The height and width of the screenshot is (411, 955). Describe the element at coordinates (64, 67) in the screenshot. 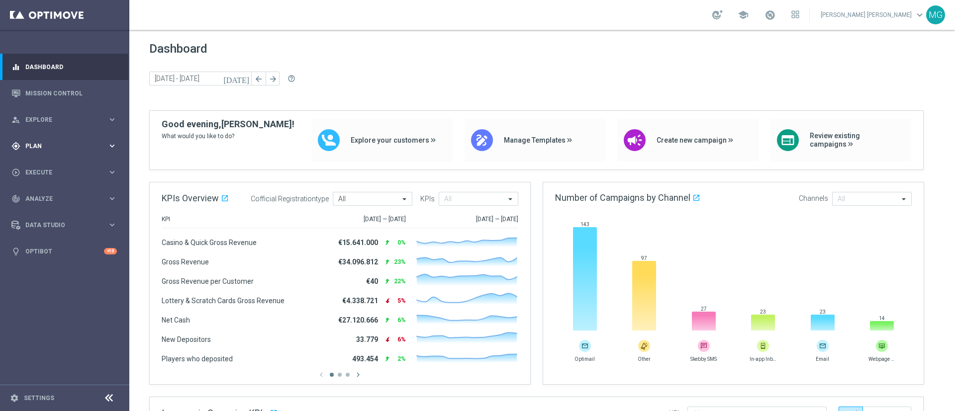

I see `div: Dashboard` at that location.